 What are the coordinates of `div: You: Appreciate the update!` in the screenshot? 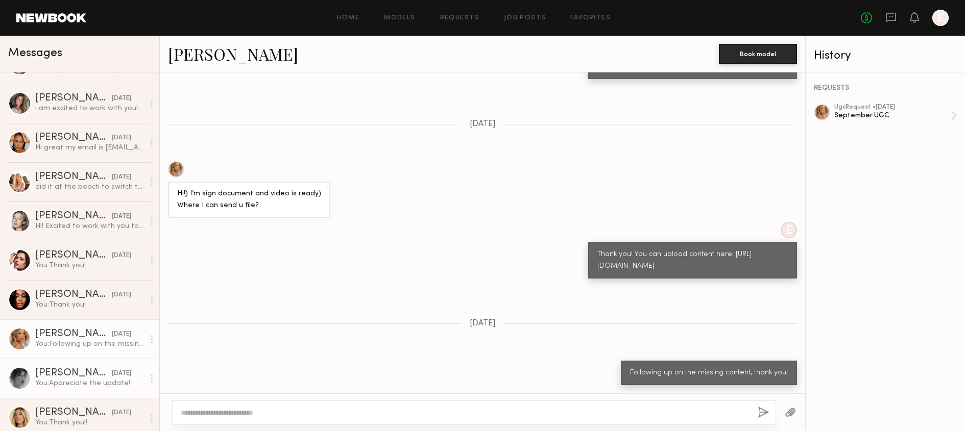 It's located at (89, 383).